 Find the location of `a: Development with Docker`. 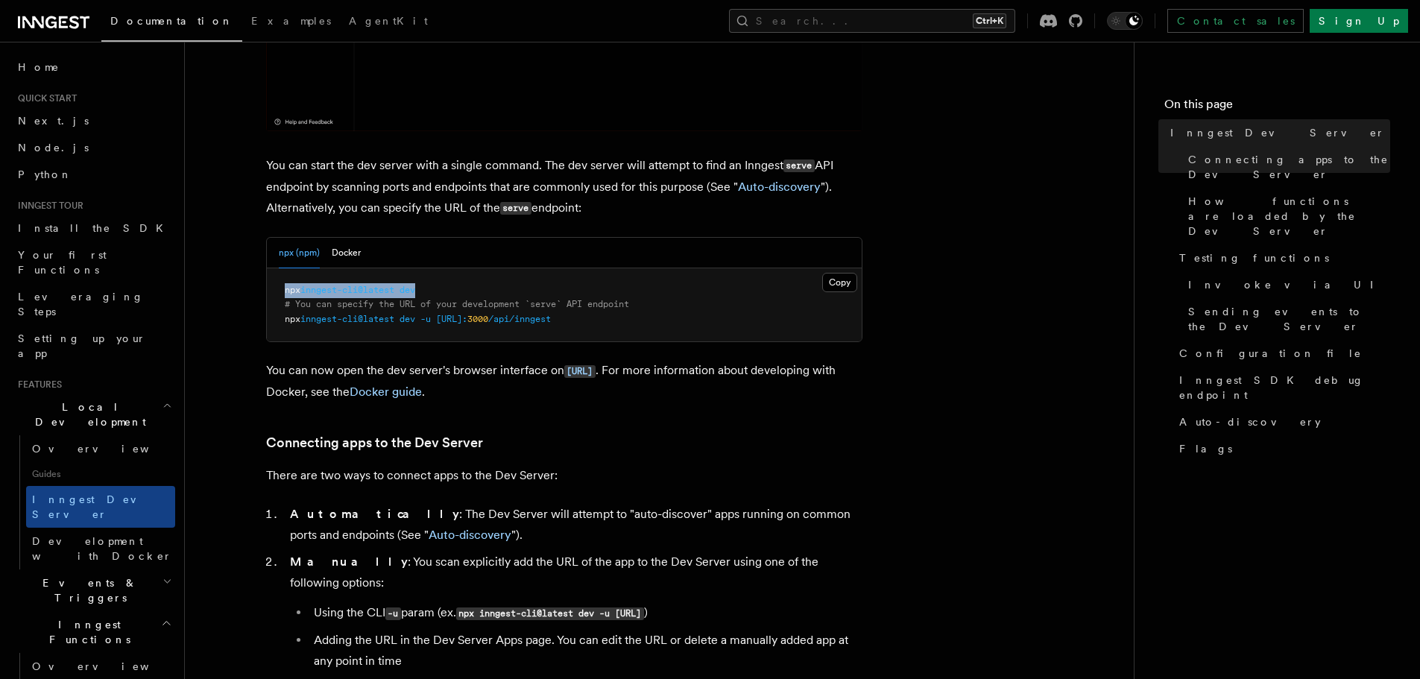

a: Development with Docker is located at coordinates (101, 549).